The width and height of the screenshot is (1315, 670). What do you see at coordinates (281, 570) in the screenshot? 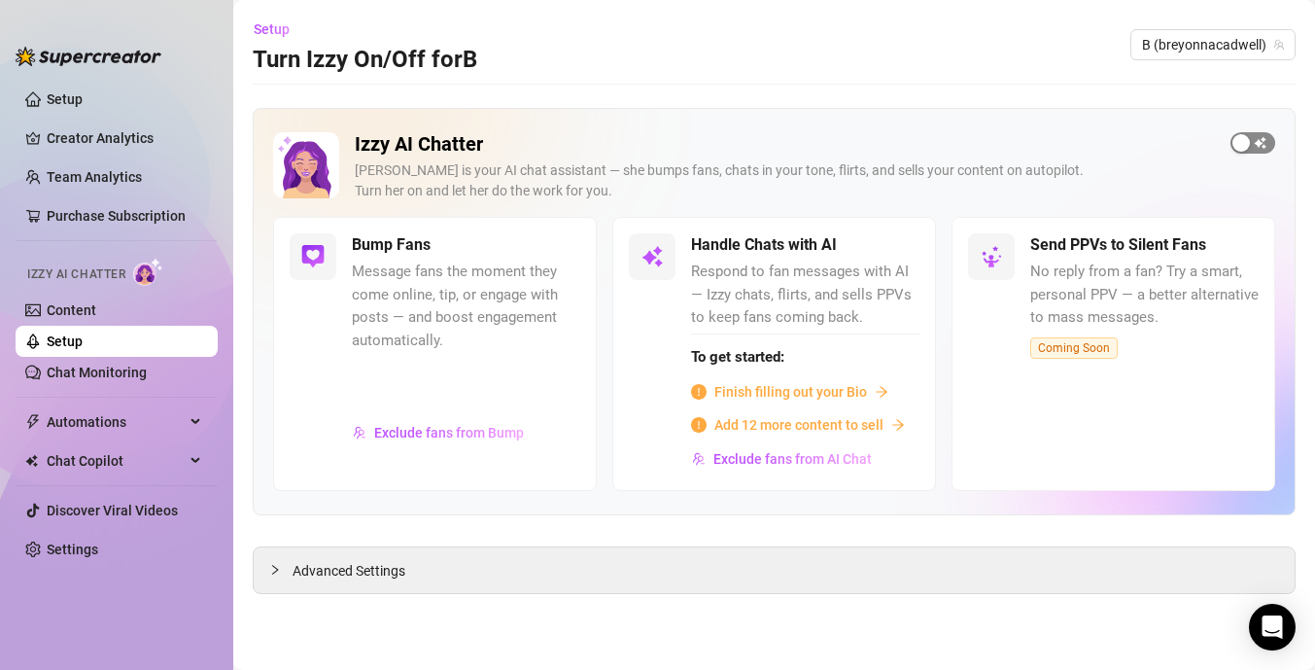
I see `div: collapsed` at bounding box center [281, 570].